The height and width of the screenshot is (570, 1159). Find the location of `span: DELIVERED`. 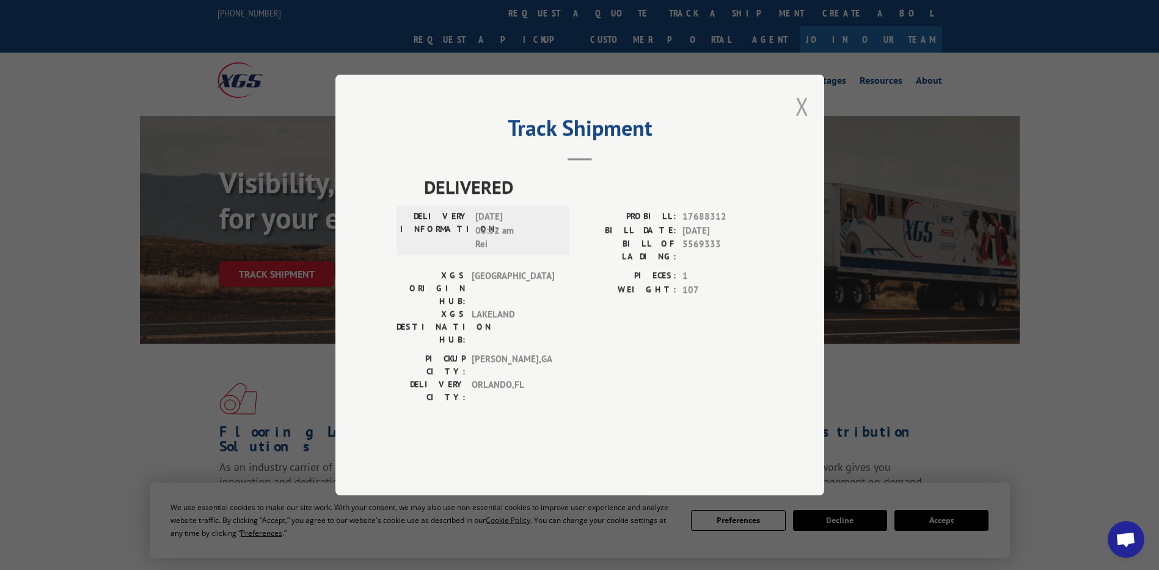

span: DELIVERED is located at coordinates (593, 186).